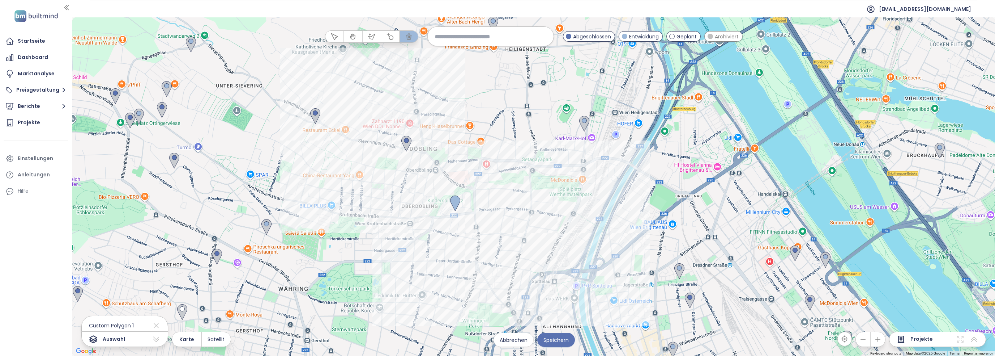 The width and height of the screenshot is (995, 356). I want to click on span: Abbrechen, so click(514, 340).